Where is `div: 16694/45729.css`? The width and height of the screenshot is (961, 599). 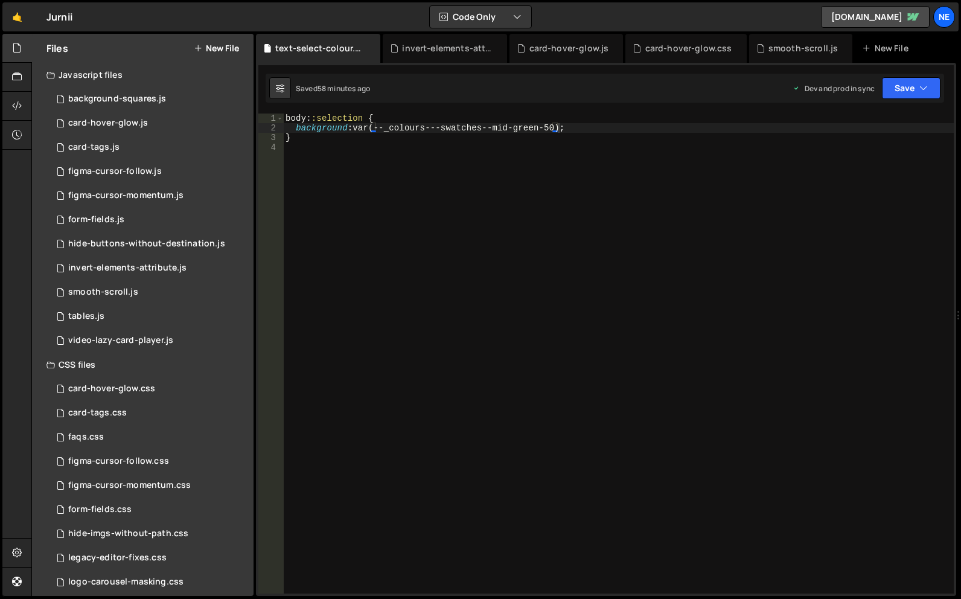
div: 16694/45729.css is located at coordinates (150, 582).